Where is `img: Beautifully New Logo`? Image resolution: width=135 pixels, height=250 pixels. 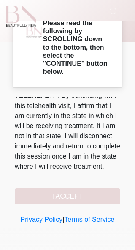
img: Beautifully New Logo is located at coordinates (21, 16).